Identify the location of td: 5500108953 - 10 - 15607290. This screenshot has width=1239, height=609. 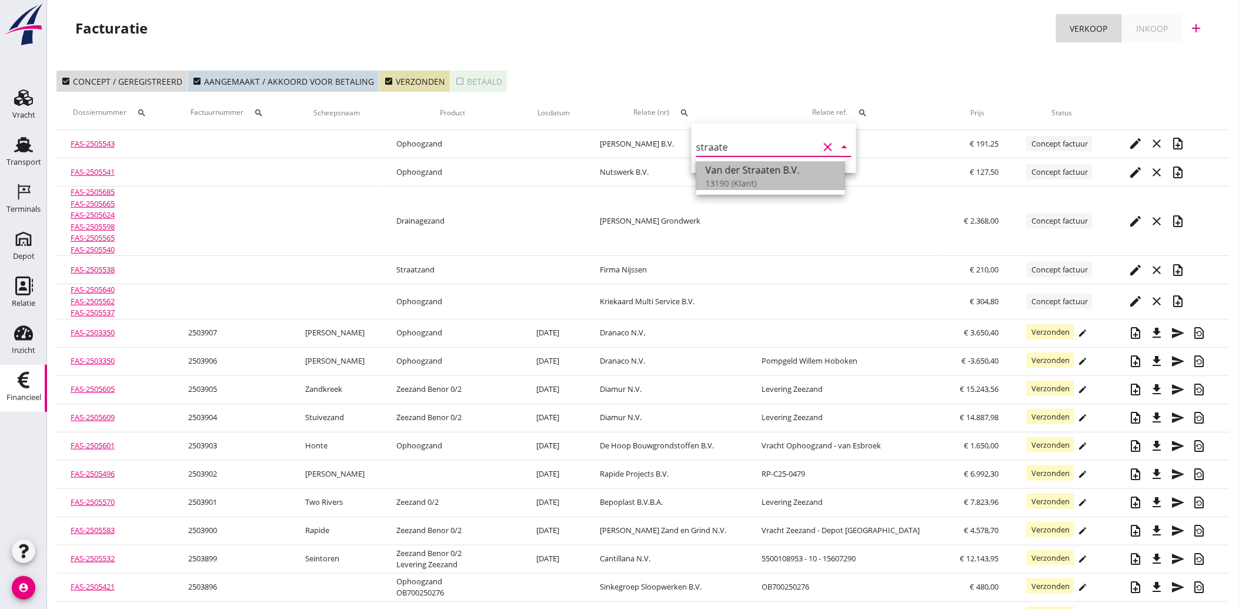
(845, 559).